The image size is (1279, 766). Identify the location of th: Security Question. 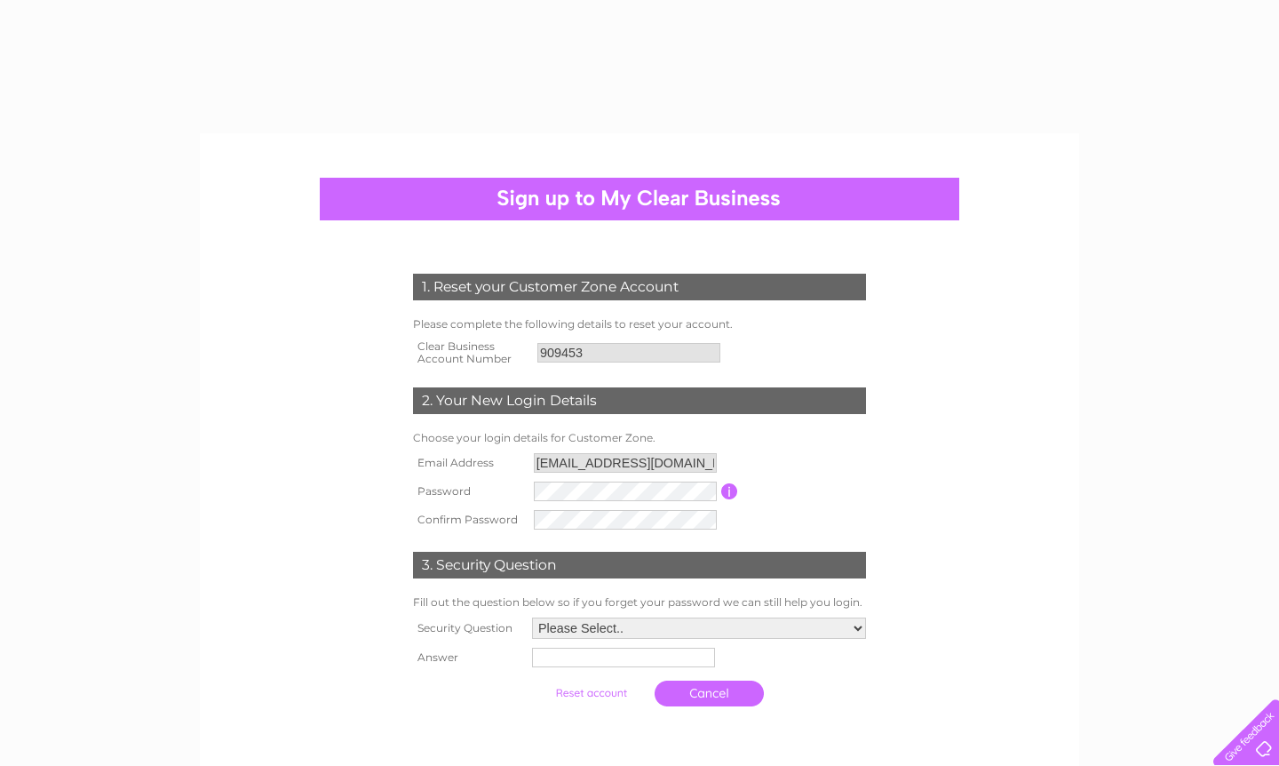
(468, 628).